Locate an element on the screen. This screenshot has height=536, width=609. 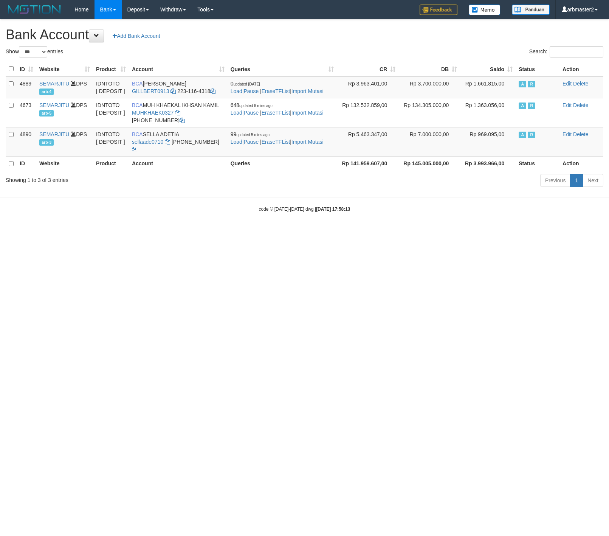
th: CR: activate to sort column ascending is located at coordinates (367, 69).